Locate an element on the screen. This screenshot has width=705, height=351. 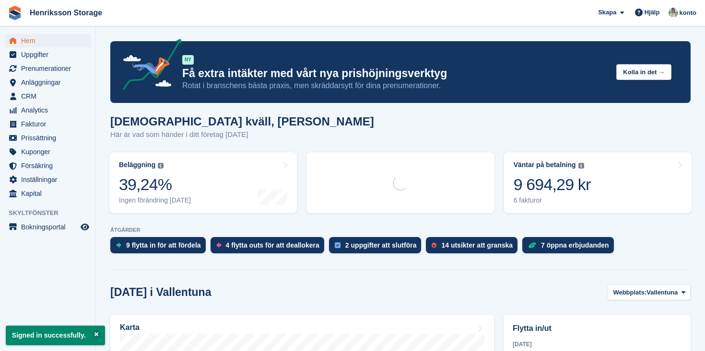
img: price-adjustments-announcement-icon-8257ccfd72463d97f412b2fc003d46551f7dbcb40ab6d574587a9cd5c0d94... is located at coordinates (148, 66).